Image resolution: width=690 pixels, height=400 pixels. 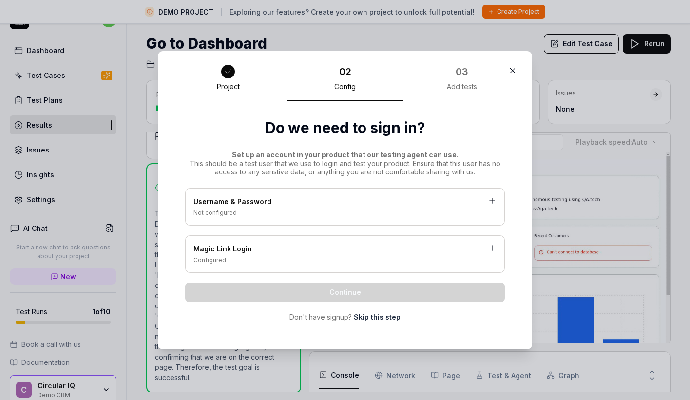 What do you see at coordinates (345, 87) in the screenshot?
I see `div: Config` at bounding box center [345, 87].